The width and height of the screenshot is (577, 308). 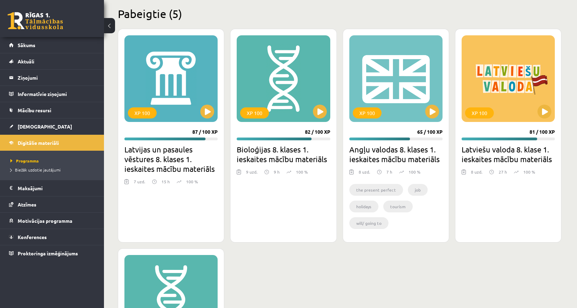 What do you see at coordinates (283, 154) in the screenshot?
I see `h2: Bioloģijas 8. klases 1. ieskaites mācību materiāls` at bounding box center [283, 154].